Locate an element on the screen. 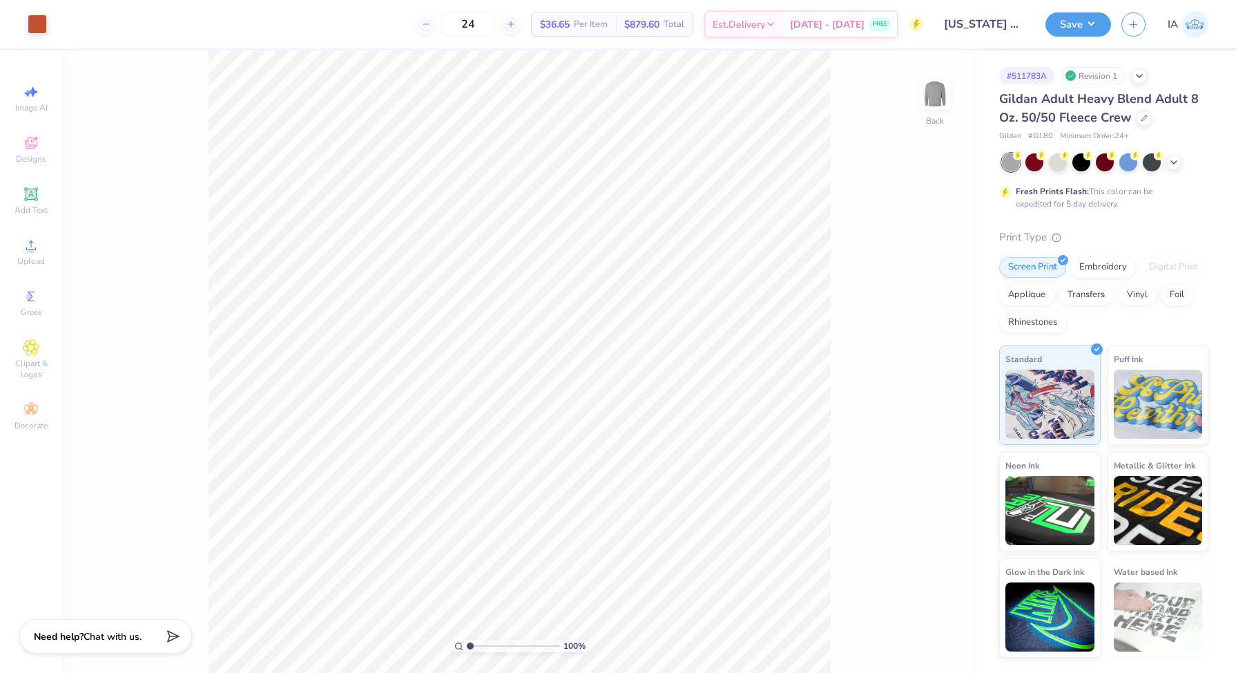 The image size is (1236, 673). span: 100 % is located at coordinates (574, 646).